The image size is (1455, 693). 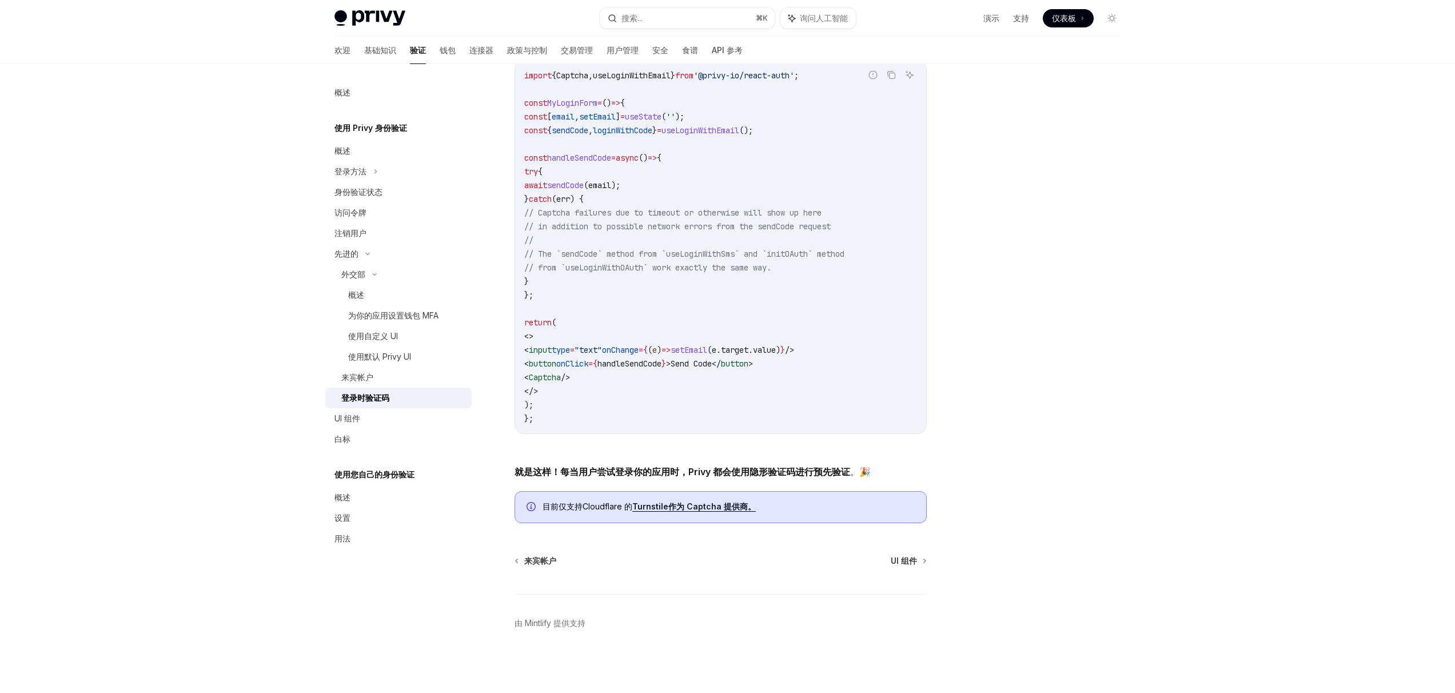 I want to click on font: 连接器, so click(x=481, y=50).